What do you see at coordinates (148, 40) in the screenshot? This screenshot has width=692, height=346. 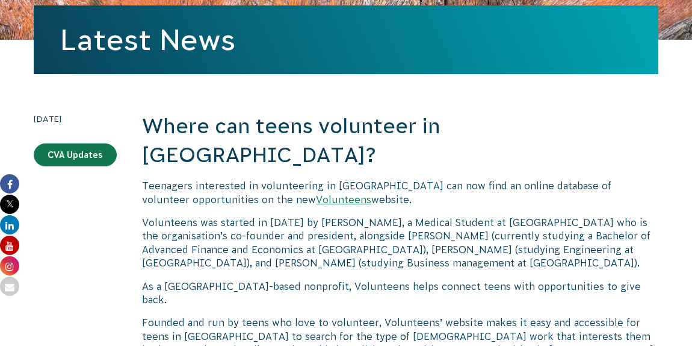 I see `a: Latest News` at bounding box center [148, 40].